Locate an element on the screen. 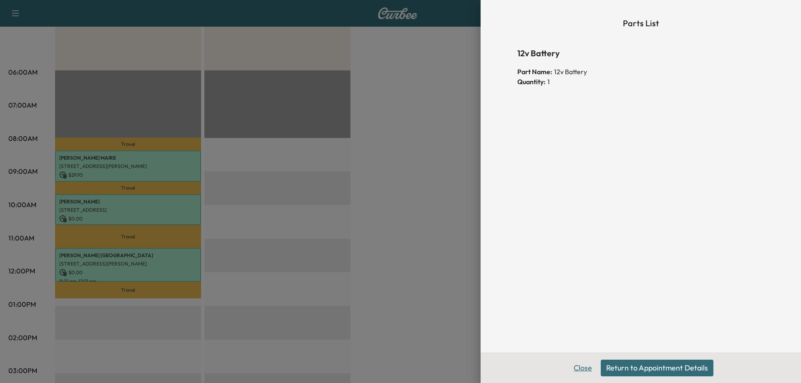  h6: Parts List is located at coordinates (641, 23).